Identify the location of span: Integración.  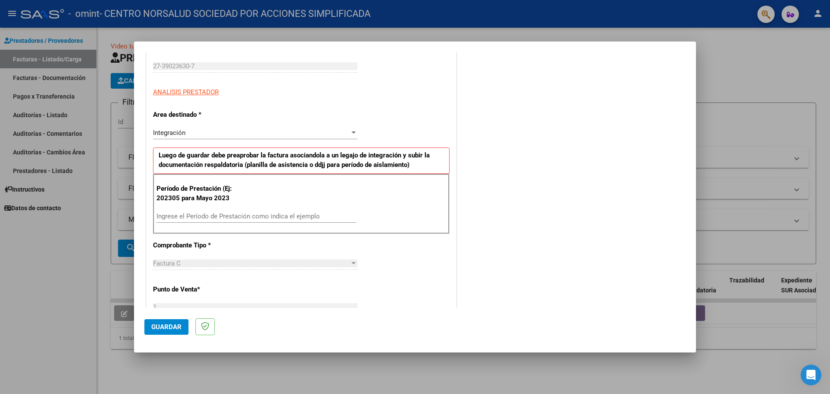
(169, 133).